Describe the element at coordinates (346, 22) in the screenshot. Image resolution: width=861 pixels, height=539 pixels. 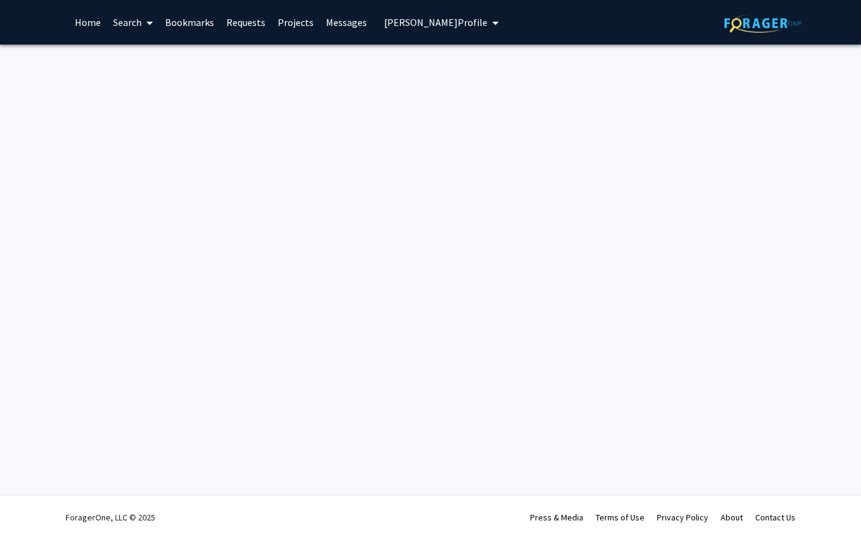
I see `a: Messages` at that location.